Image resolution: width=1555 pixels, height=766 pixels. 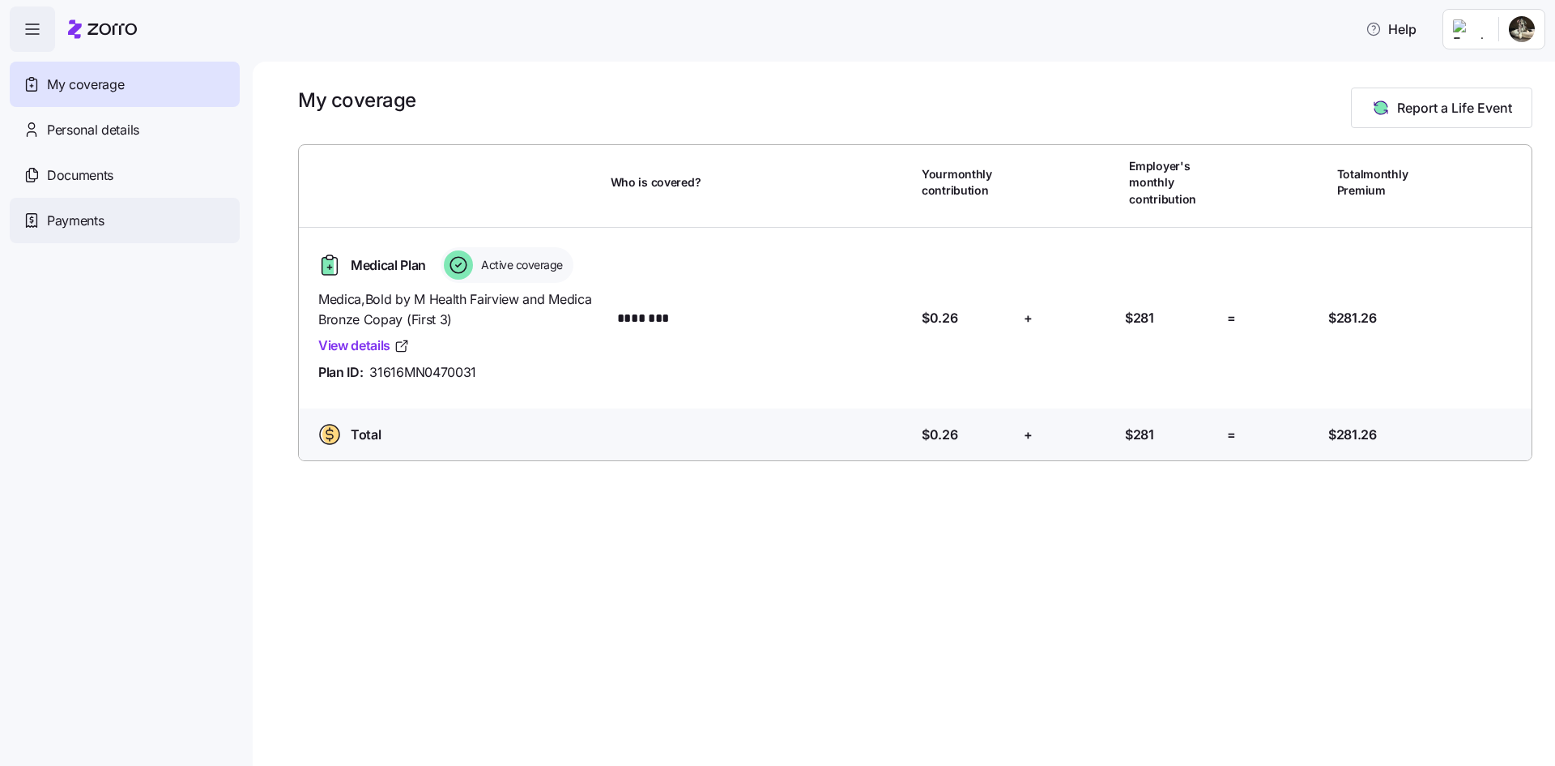 I want to click on img: Employer logo, so click(x=1470, y=29).